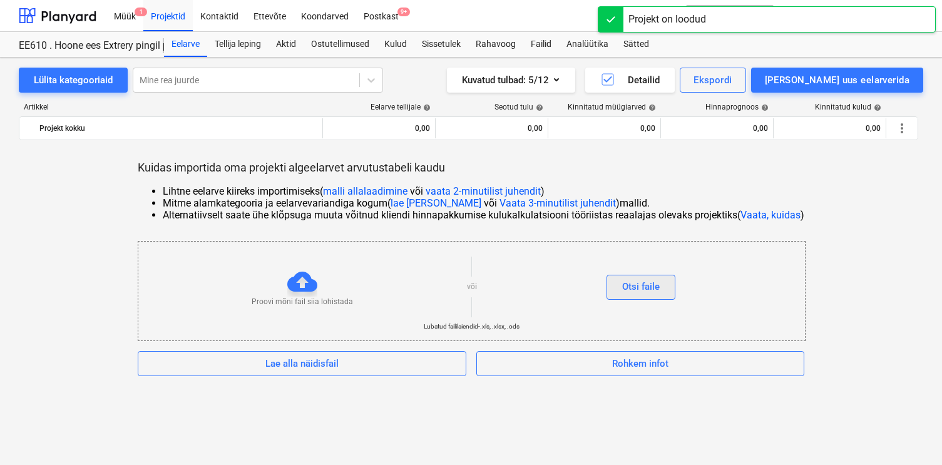  What do you see at coordinates (630, 80) in the screenshot?
I see `div: Detailid` at bounding box center [630, 80].